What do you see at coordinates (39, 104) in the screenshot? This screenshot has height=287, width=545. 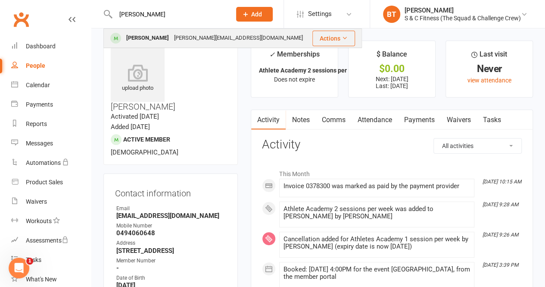 I see `div: Payments` at bounding box center [39, 104].